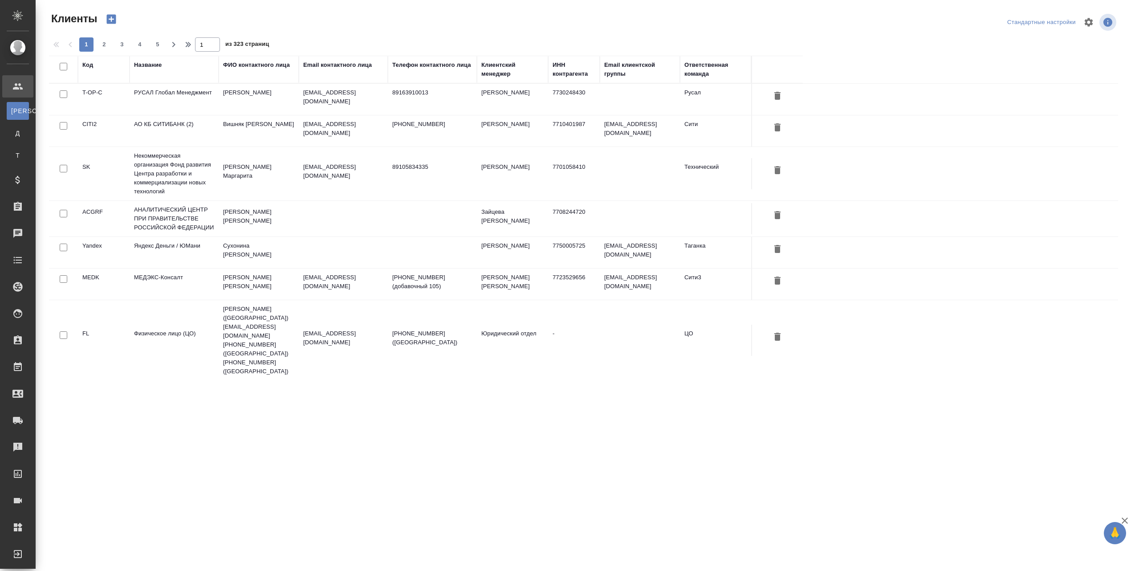  I want to click on div: Ответственная команда, so click(716, 69).